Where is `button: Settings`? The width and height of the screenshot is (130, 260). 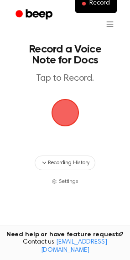
button: Settings is located at coordinates (65, 182).